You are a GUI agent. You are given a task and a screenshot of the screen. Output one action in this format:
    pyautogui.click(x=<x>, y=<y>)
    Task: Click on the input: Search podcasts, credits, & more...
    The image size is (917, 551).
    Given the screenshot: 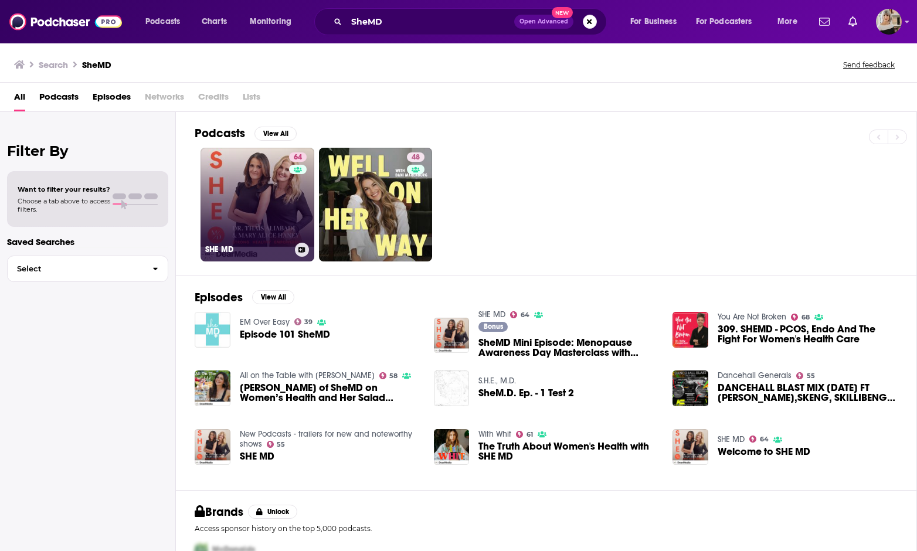 What is the action you would take?
    pyautogui.click(x=430, y=22)
    